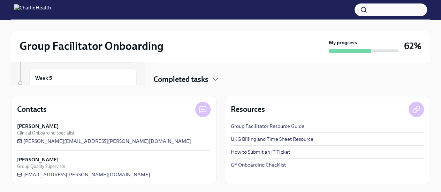 Image resolution: width=441 pixels, height=192 pixels. I want to click on span: Group Quality Supervisor, so click(41, 166).